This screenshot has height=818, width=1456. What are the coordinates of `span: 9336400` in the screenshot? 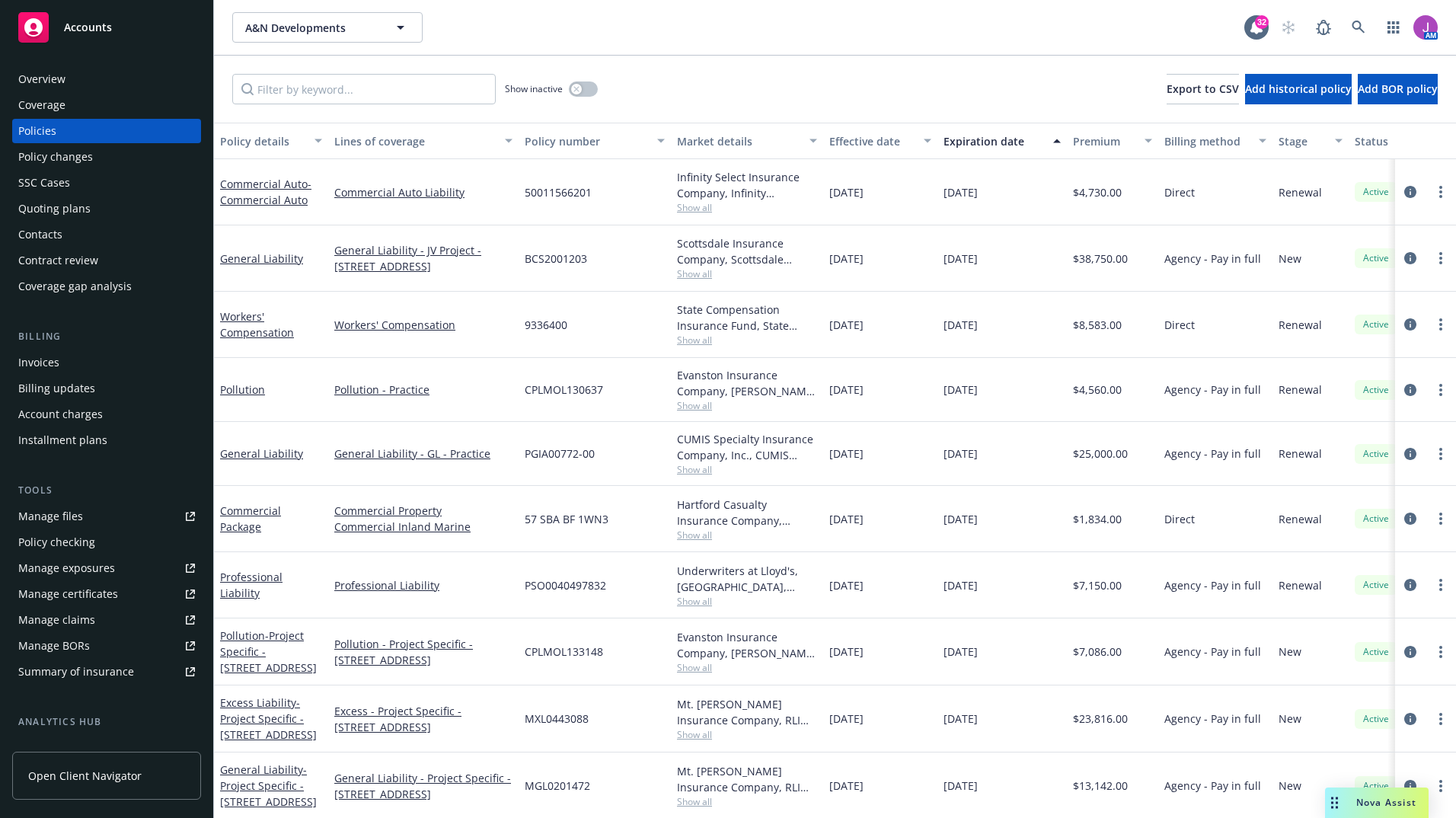 It's located at (546, 324).